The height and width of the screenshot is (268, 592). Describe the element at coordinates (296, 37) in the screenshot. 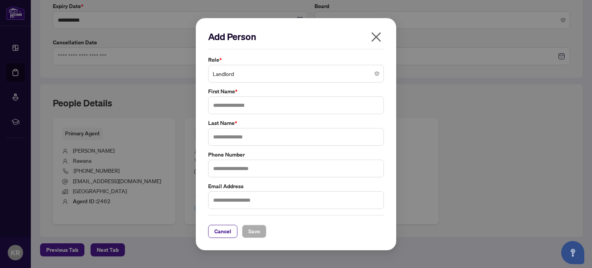

I see `h2: Add Person` at that location.